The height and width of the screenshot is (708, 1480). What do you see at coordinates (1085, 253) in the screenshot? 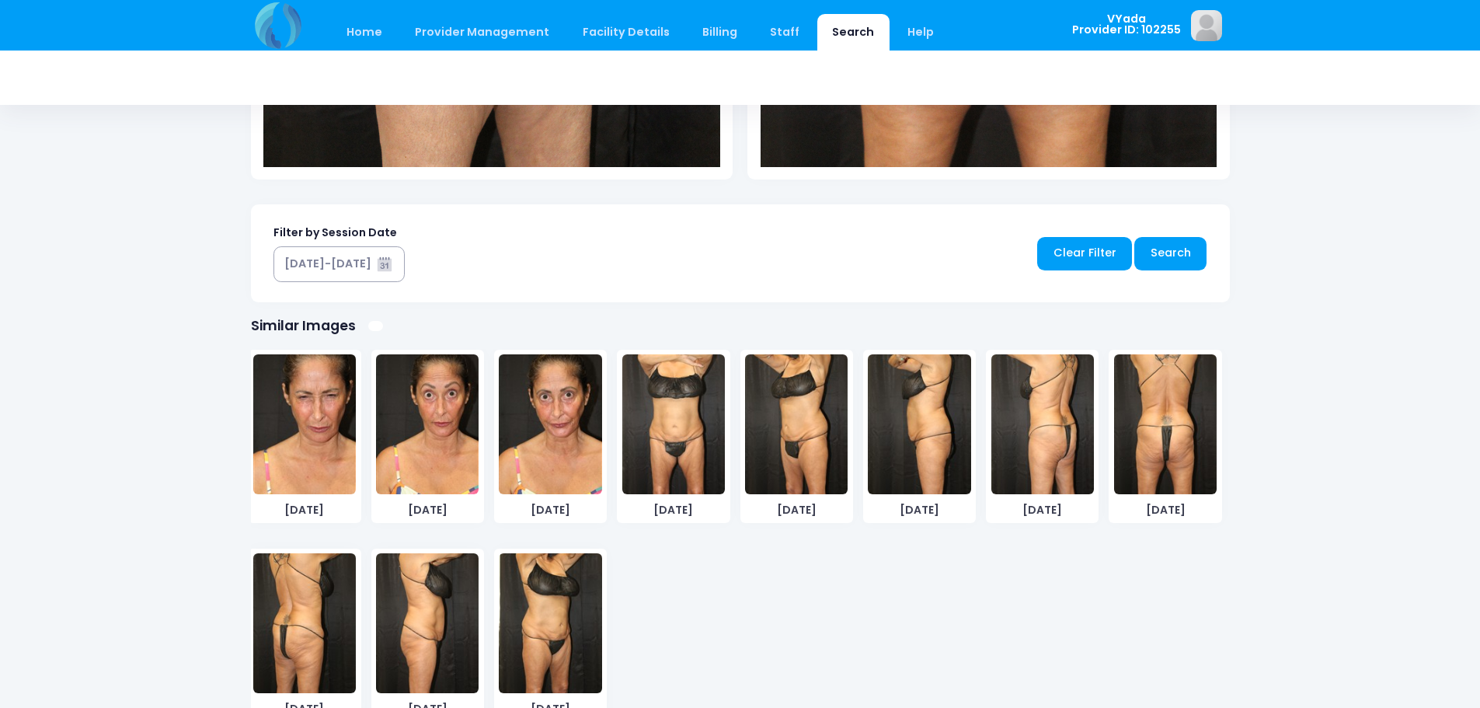
I see `a: Clear Filter` at bounding box center [1085, 253].